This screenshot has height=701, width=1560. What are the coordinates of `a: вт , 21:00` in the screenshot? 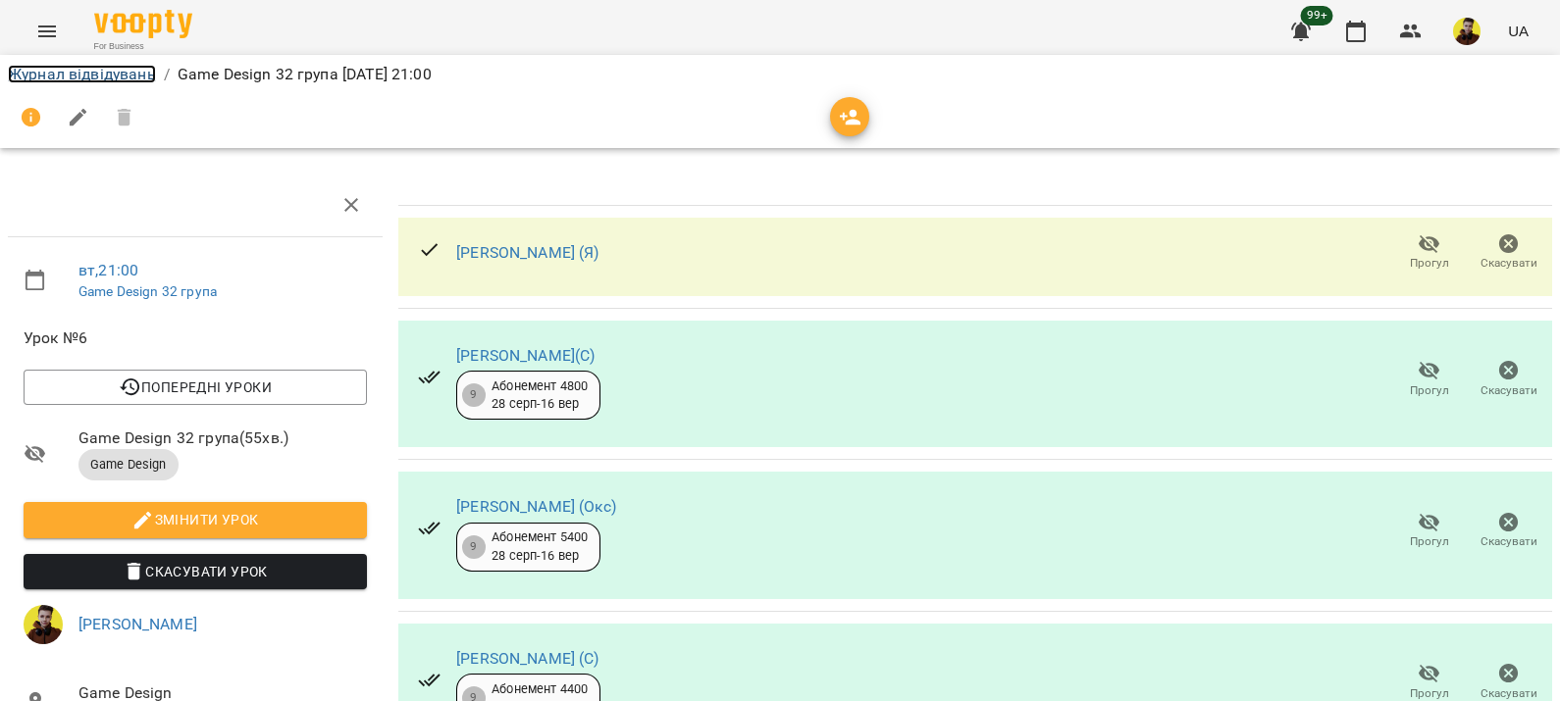 It's located at (108, 270).